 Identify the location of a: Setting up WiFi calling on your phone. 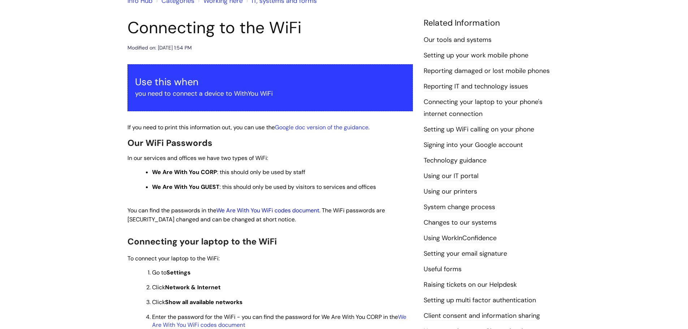
(479, 130).